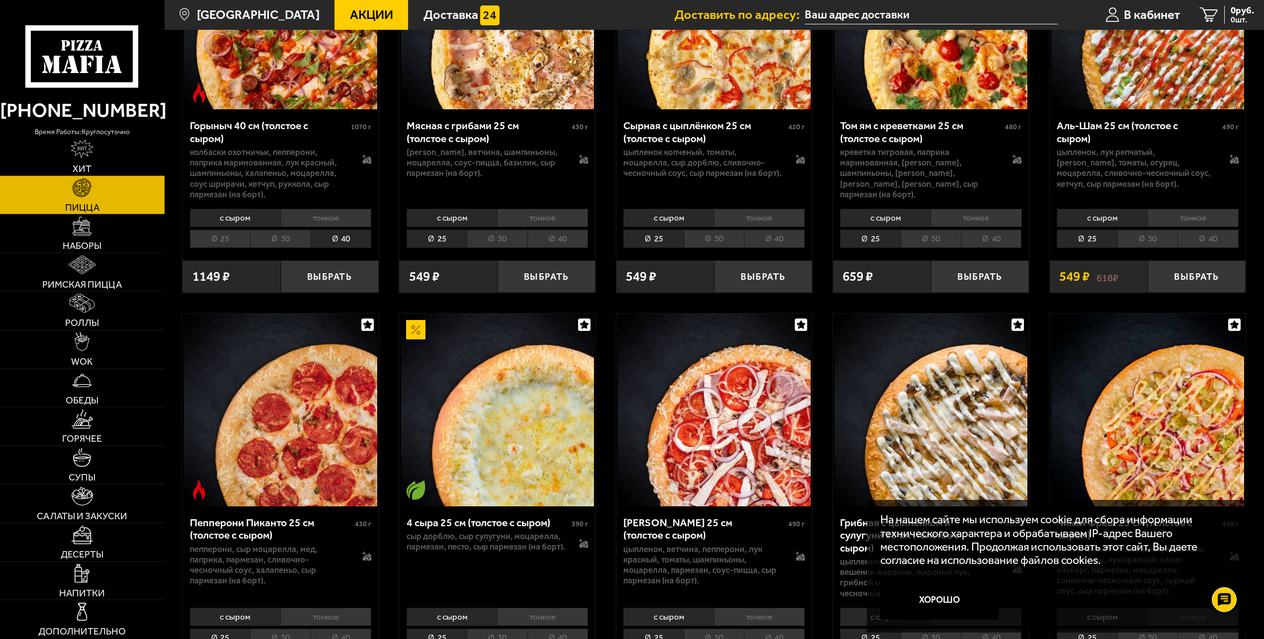 The width and height of the screenshot is (1264, 639). I want to click on s: 618 ₽, so click(1107, 276).